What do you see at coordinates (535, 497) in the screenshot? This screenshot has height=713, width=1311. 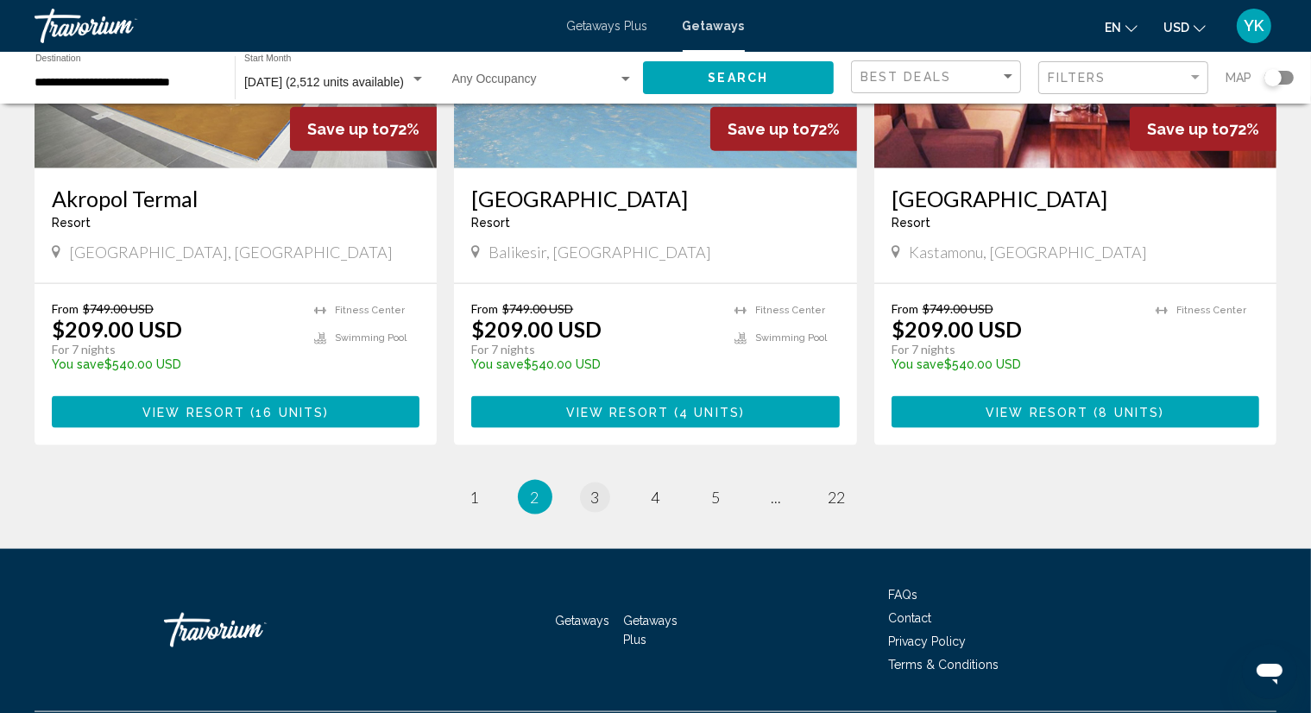 I see `span: 2` at bounding box center [535, 497].